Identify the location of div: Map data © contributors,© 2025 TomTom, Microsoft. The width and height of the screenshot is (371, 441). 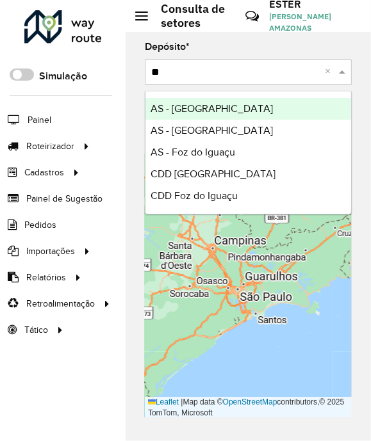
(248, 408).